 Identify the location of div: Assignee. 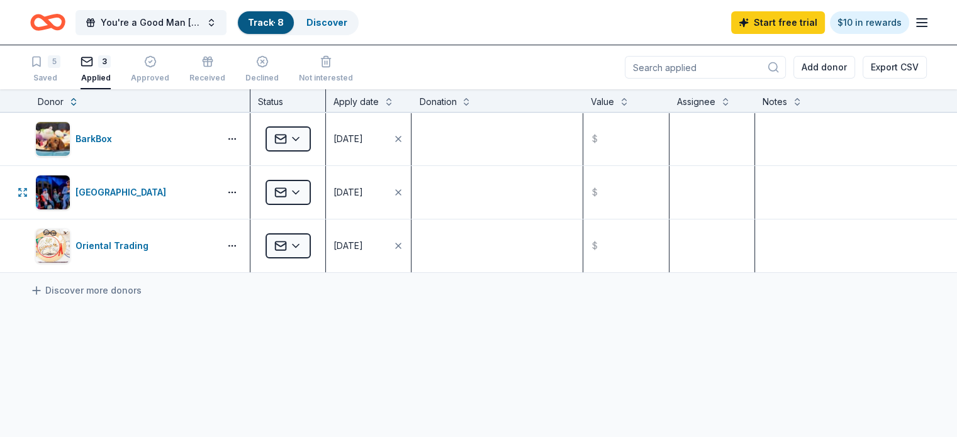
(696, 102).